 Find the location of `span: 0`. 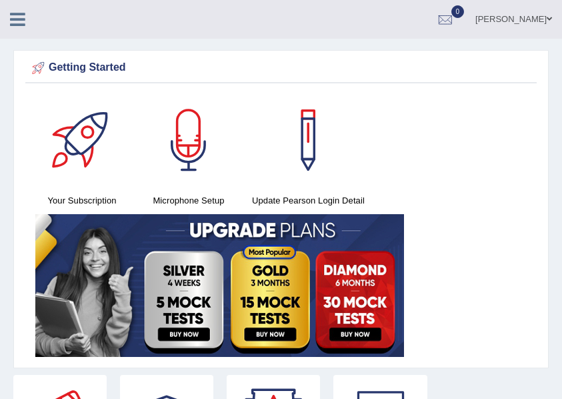

span: 0 is located at coordinates (458, 11).